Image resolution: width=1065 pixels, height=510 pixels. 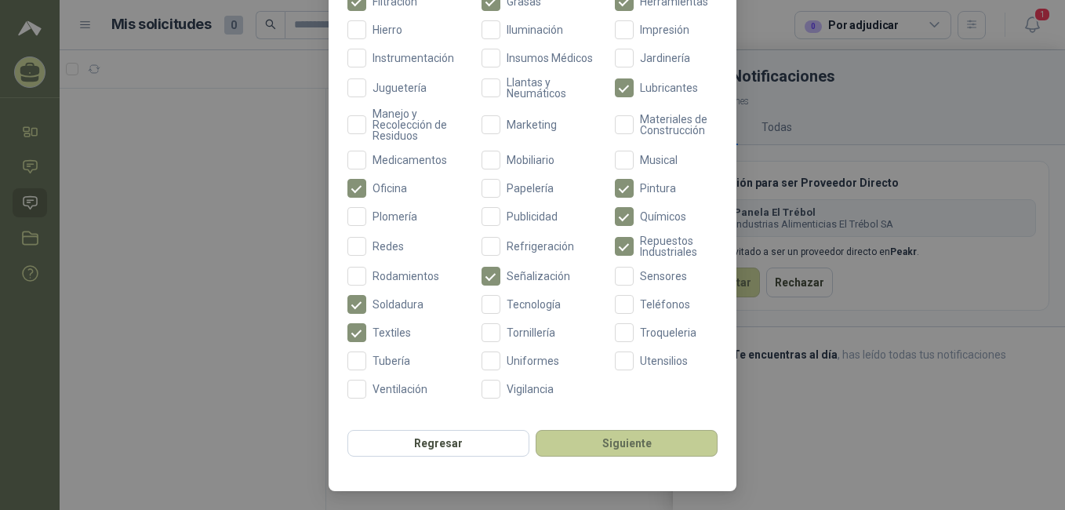 I want to click on span: Ventilación, so click(x=400, y=389).